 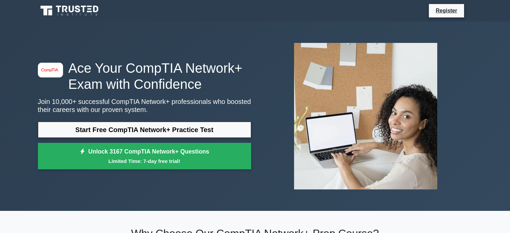 What do you see at coordinates (447, 10) in the screenshot?
I see `a: Register` at bounding box center [447, 10].